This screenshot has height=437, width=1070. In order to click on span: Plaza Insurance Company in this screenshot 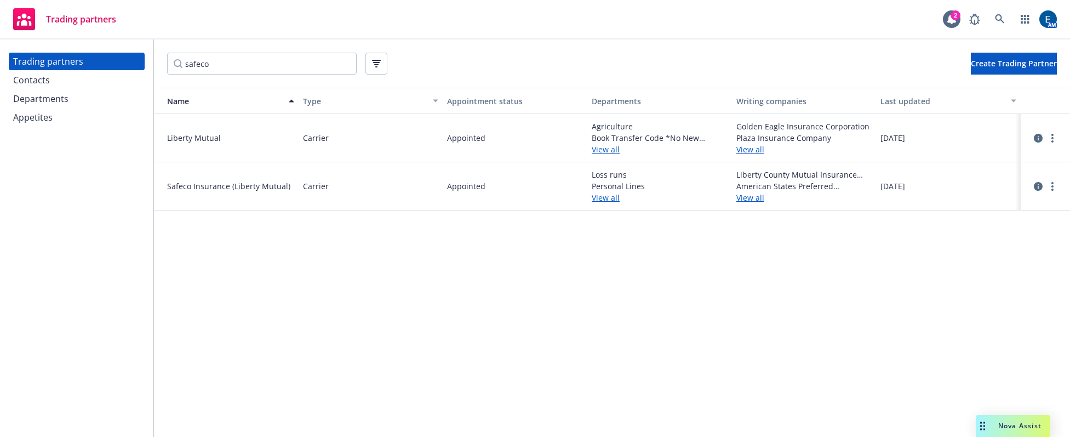, I will do `click(804, 138)`.